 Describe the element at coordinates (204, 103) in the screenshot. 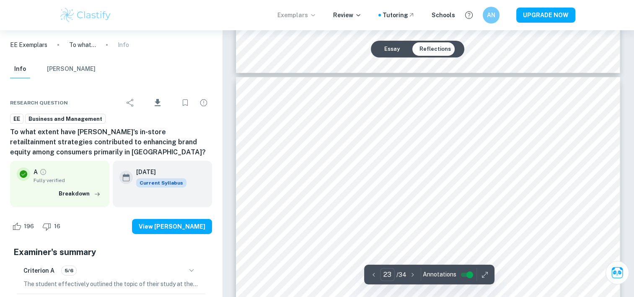

I see `div: Report issue` at that location.